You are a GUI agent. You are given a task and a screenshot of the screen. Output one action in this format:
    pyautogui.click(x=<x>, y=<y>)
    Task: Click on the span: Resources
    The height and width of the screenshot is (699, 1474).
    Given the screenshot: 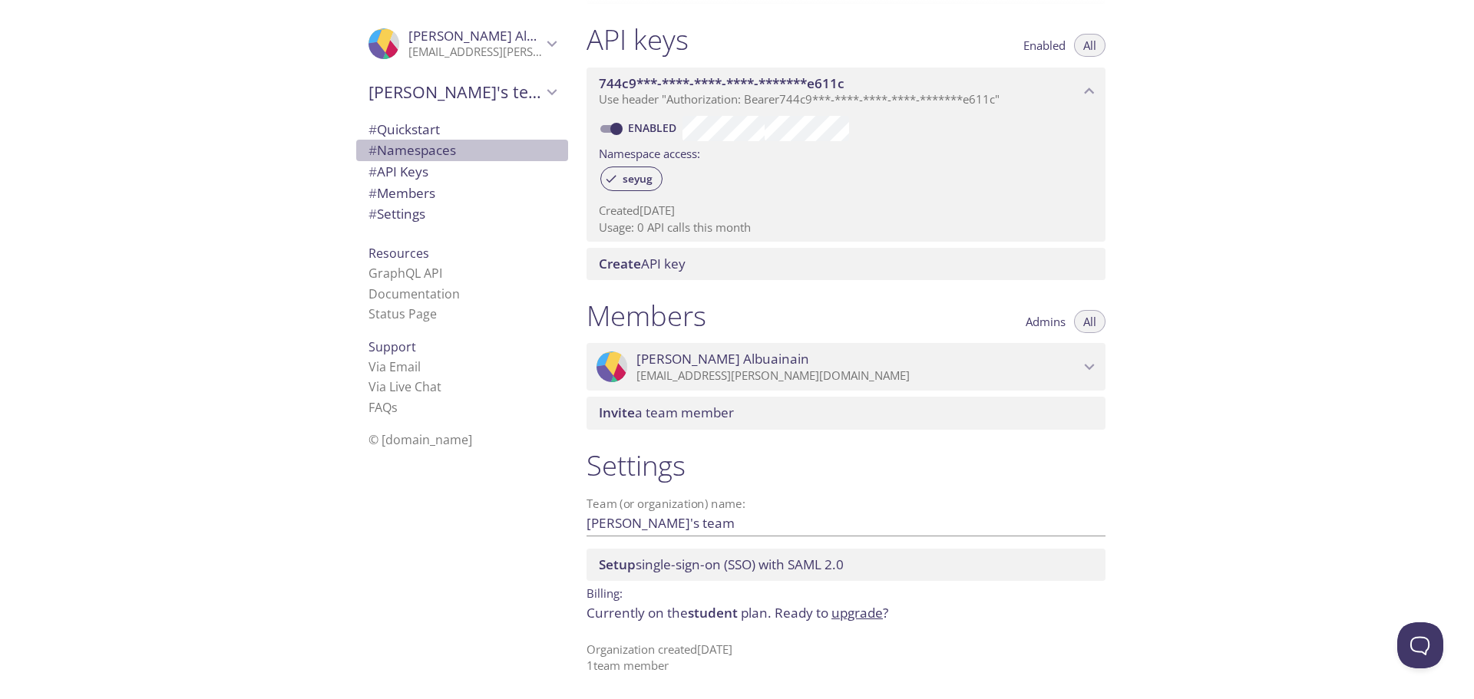 What is the action you would take?
    pyautogui.click(x=398, y=253)
    